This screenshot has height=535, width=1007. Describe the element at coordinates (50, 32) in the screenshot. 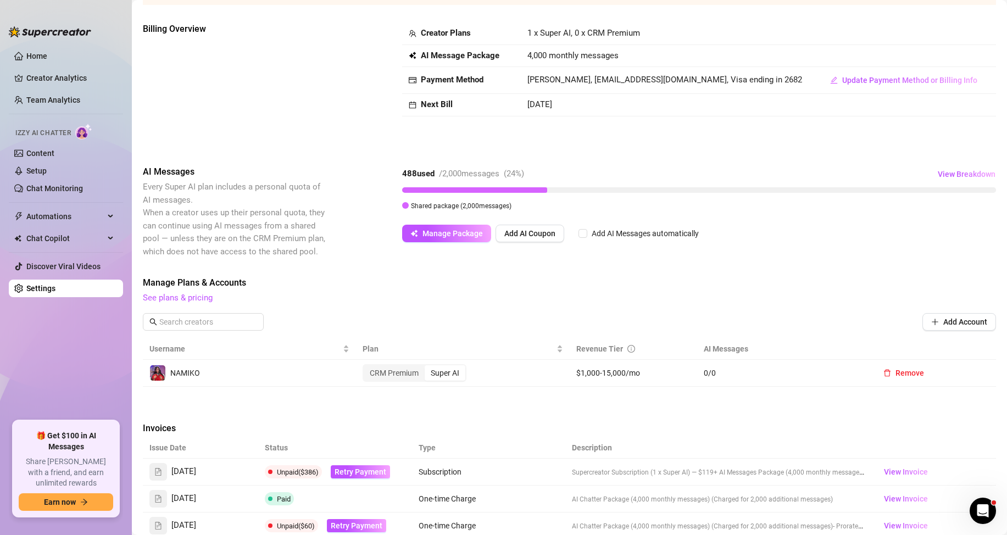

I see `img: logo-BBDzfeDw.svg` at that location.